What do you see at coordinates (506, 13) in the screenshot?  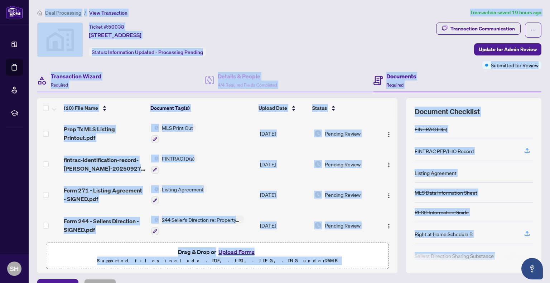 I see `article: Transaction saved 19 hours ago` at bounding box center [506, 13].